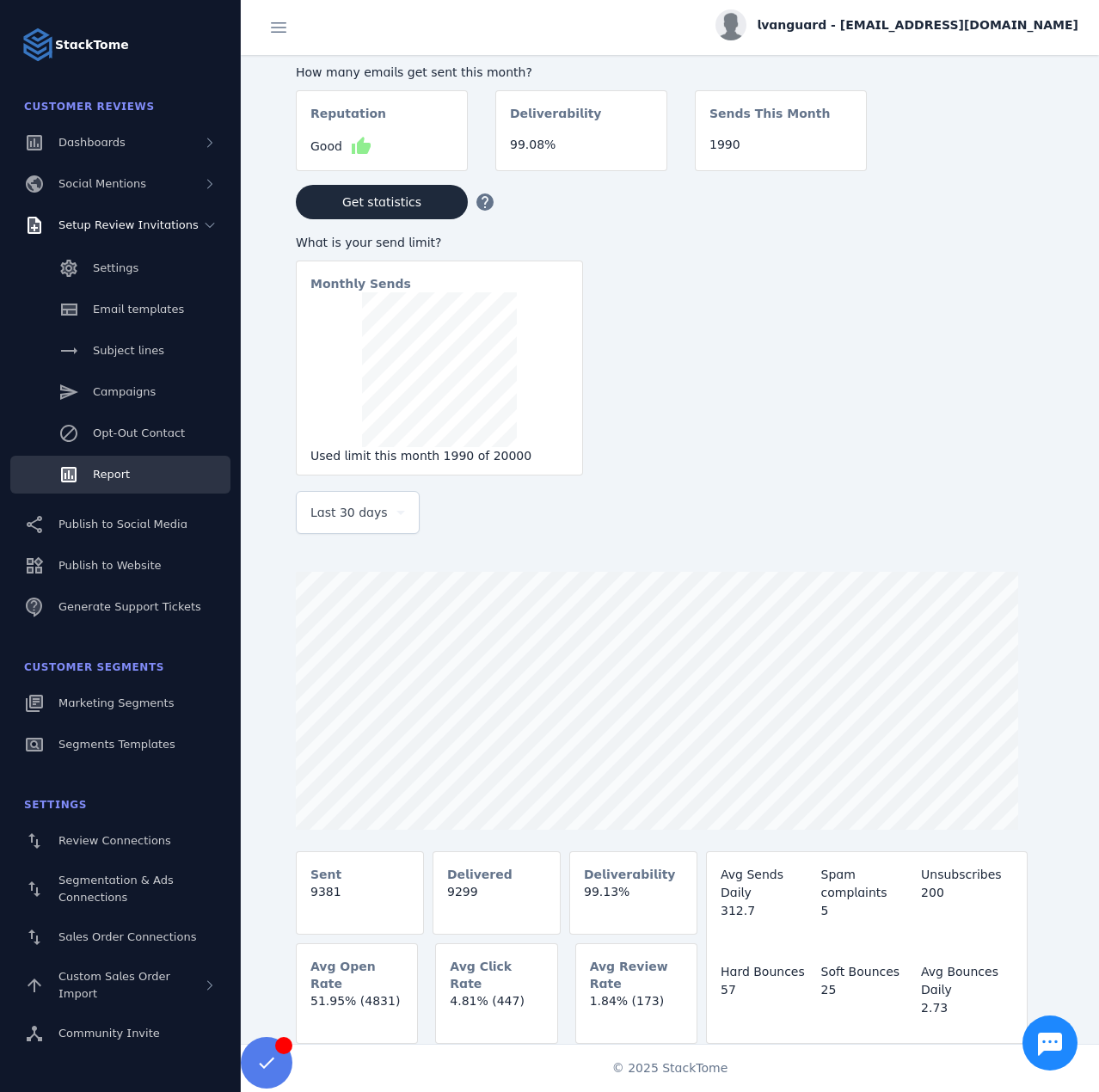  Describe the element at coordinates (121, 525) in the screenshot. I see `a: Publish to Social Media` at that location.